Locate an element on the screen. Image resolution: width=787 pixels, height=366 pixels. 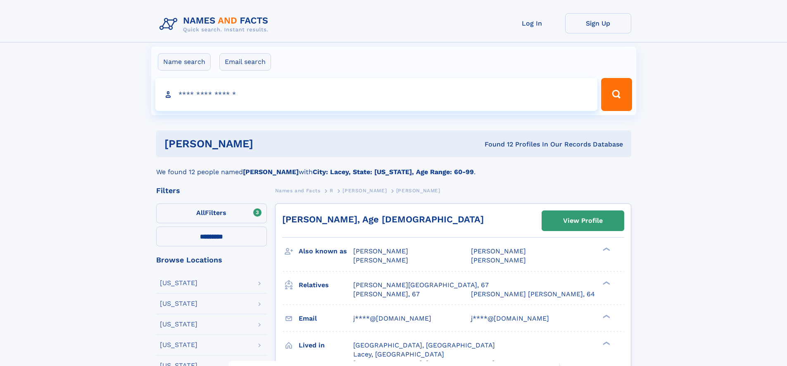
span: All is located at coordinates (200, 213).